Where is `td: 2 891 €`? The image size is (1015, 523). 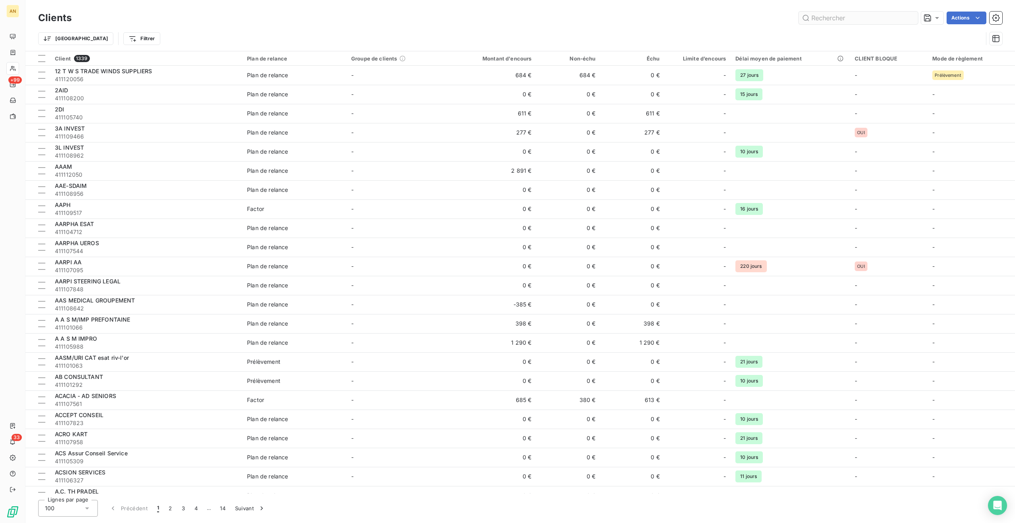
td: 2 891 € is located at coordinates (494, 171).